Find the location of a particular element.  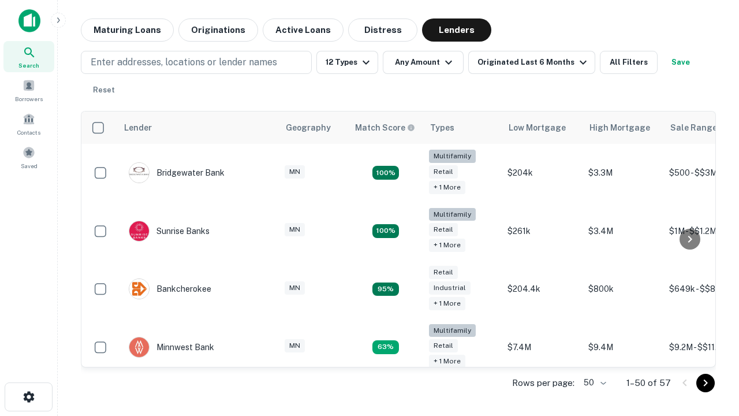

th: Types is located at coordinates (462, 128).